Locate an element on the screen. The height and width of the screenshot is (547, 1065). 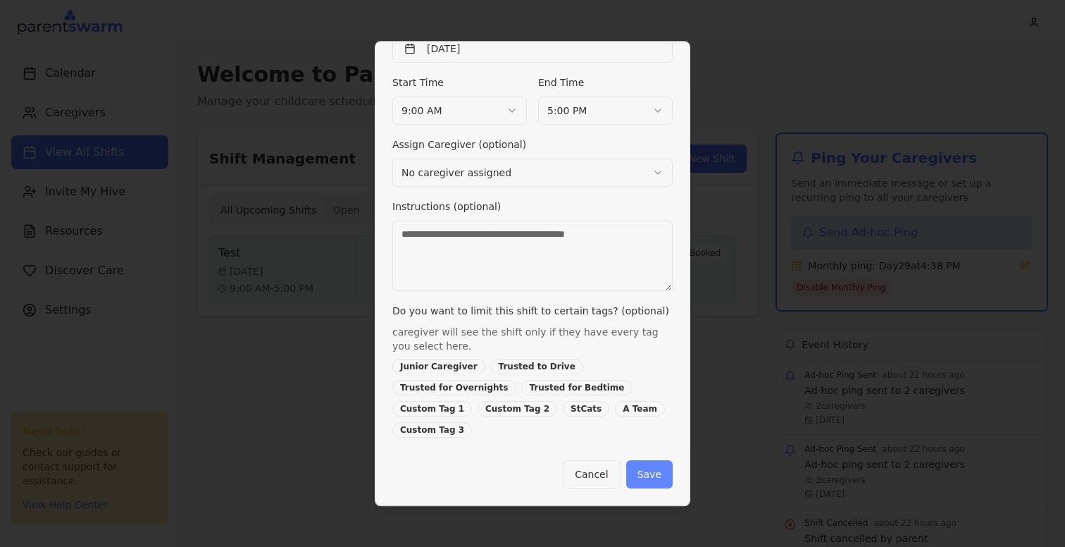
label: Assign Caregiver (optional) is located at coordinates (459, 144).